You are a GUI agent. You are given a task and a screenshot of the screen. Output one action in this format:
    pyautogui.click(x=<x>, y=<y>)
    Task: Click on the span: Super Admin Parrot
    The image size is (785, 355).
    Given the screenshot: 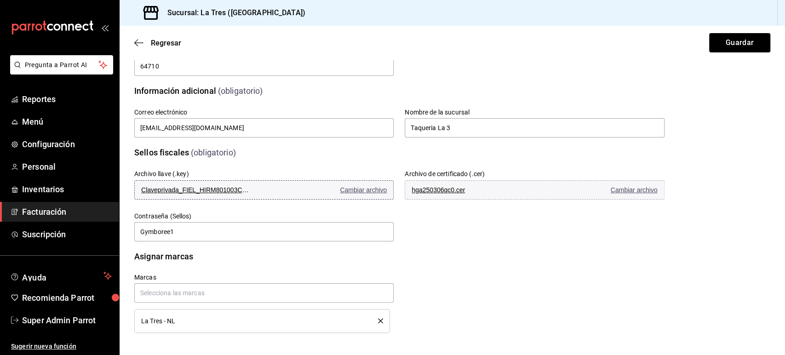 What is the action you would take?
    pyautogui.click(x=67, y=320)
    